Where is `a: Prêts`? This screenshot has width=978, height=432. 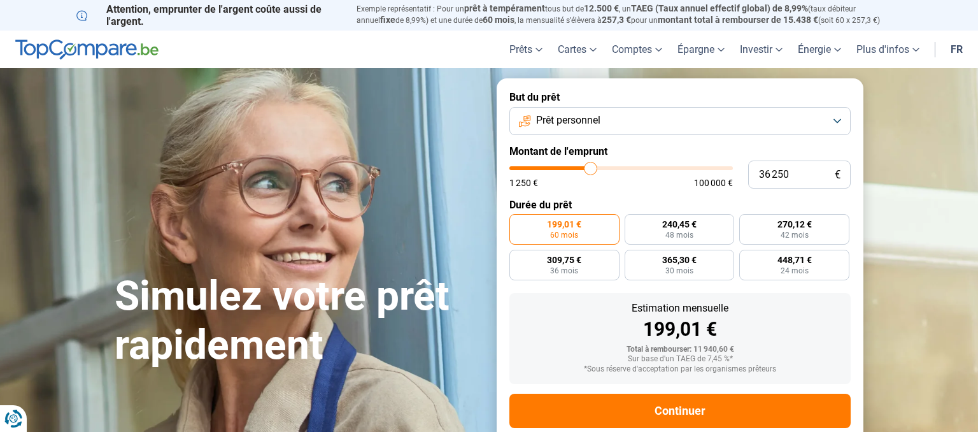
a: Prêts is located at coordinates (526, 49).